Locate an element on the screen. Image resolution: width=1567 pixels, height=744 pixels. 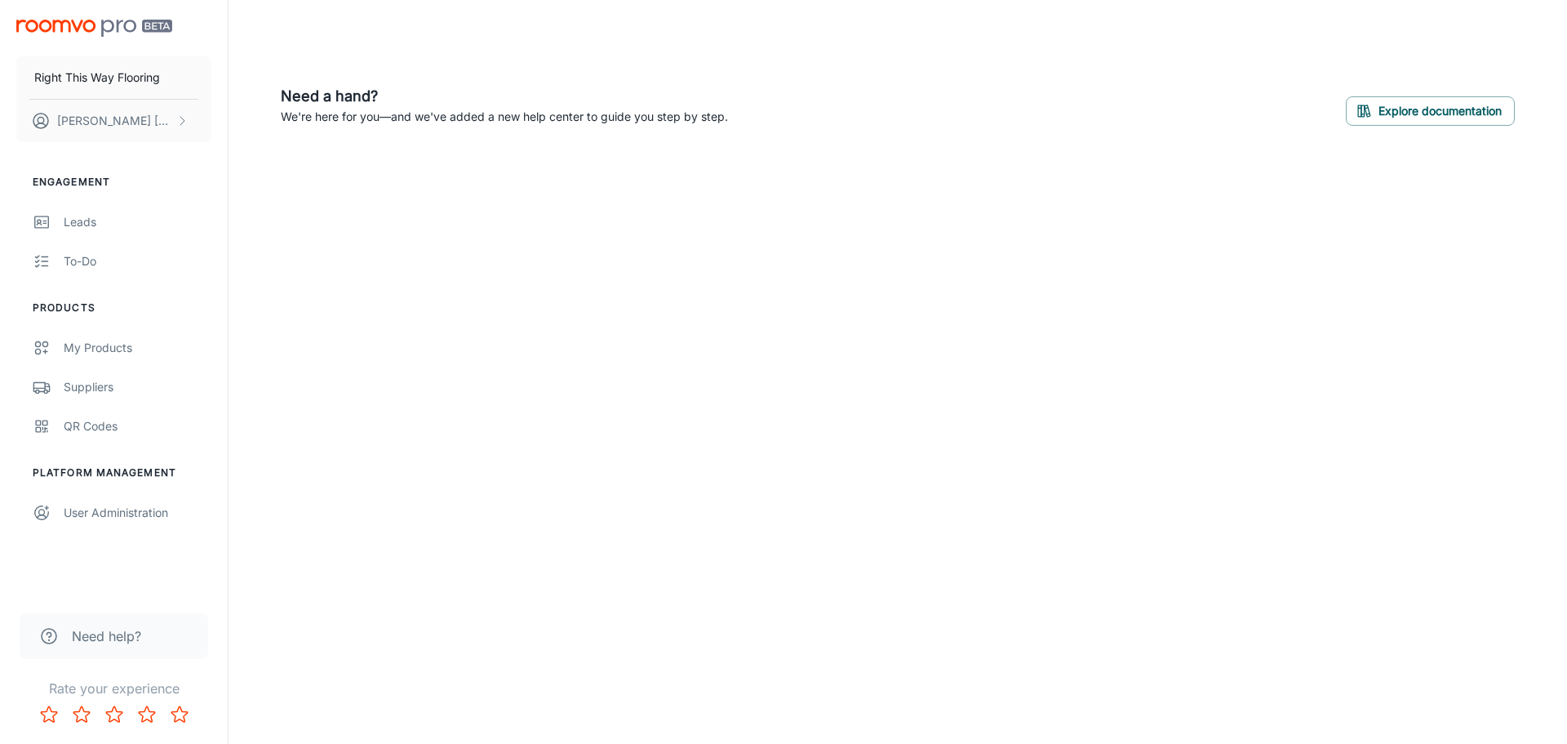
p: Right This Way Flooring is located at coordinates (97, 78).